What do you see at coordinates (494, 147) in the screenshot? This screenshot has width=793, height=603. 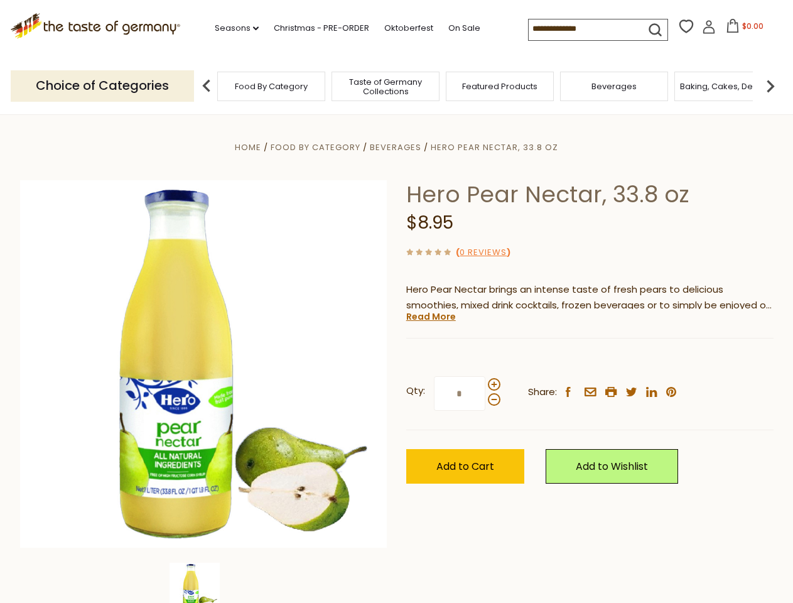 I see `span: Hero Pear Nectar, 33.8 oz` at bounding box center [494, 147].